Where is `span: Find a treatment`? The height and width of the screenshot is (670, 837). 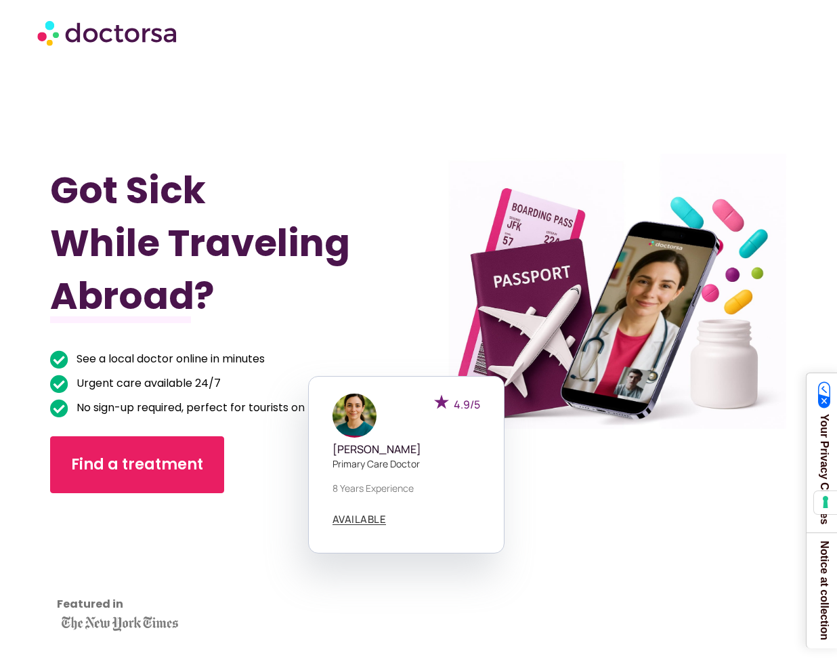
span: Find a treatment is located at coordinates (137, 465).